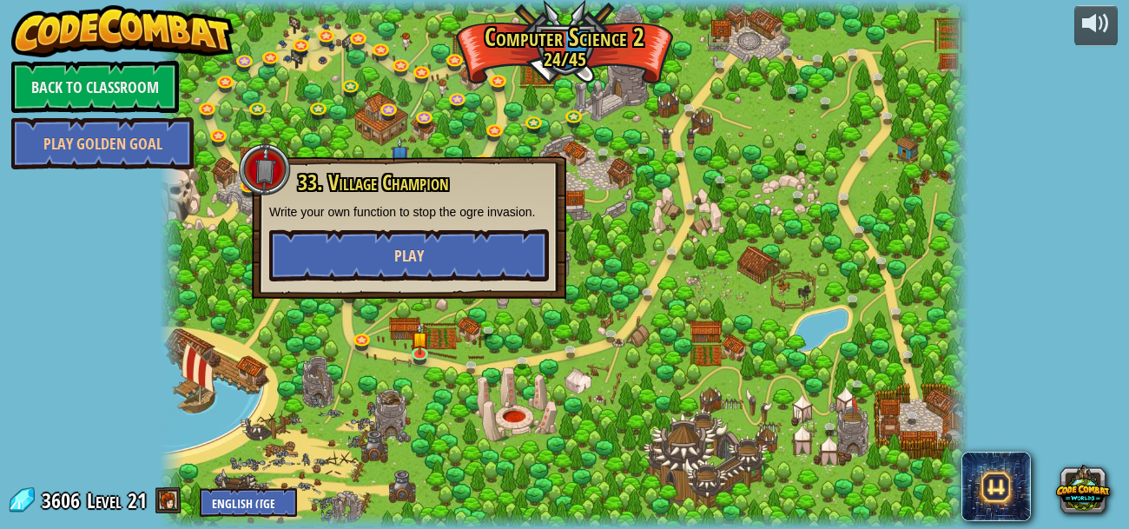 This screenshot has height=529, width=1129. What do you see at coordinates (122, 31) in the screenshot?
I see `img: CodeCombat - Learn how to code by playing a game` at bounding box center [122, 31].